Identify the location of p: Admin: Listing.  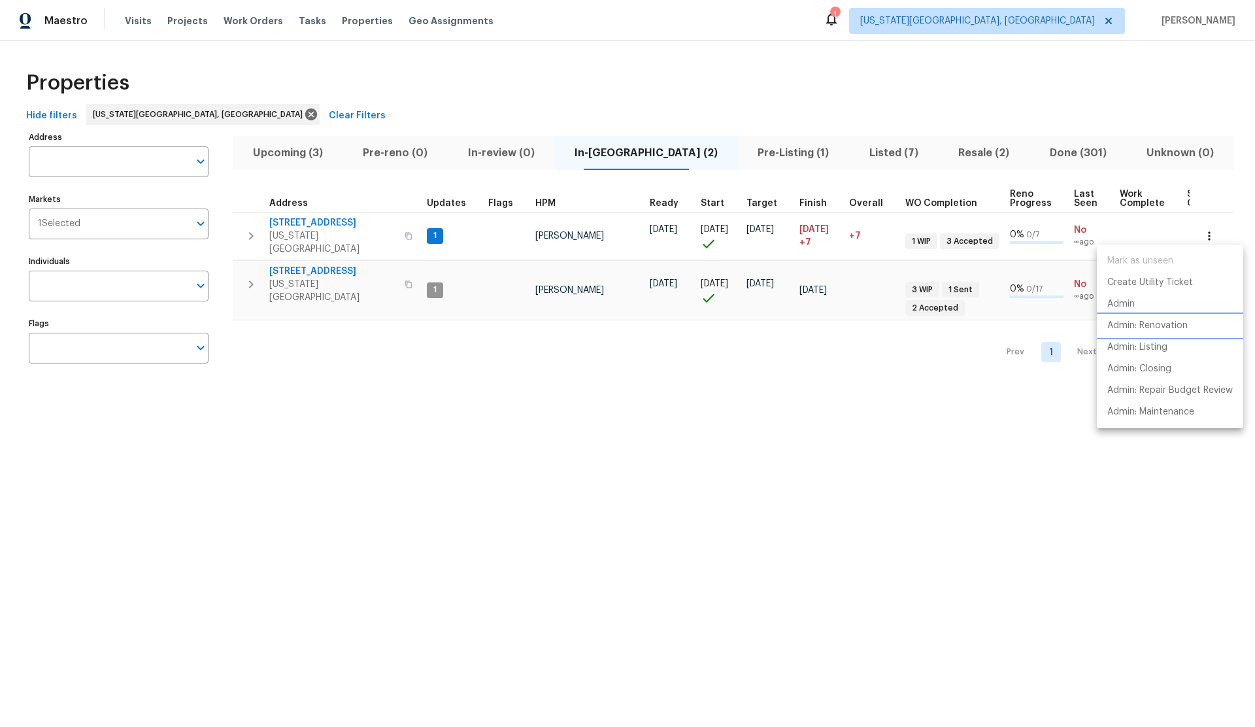
(1137, 347).